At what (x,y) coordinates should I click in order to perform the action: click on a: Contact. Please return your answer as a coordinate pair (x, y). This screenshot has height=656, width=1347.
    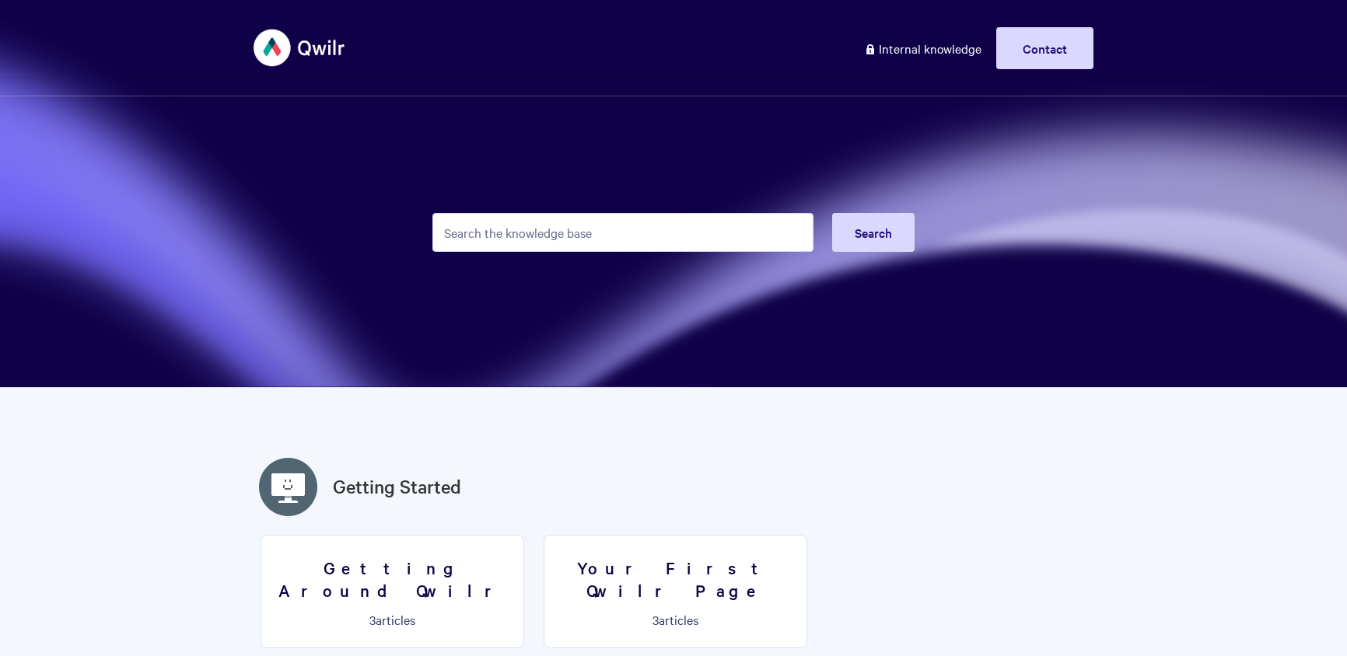
    Looking at the image, I should click on (1045, 48).